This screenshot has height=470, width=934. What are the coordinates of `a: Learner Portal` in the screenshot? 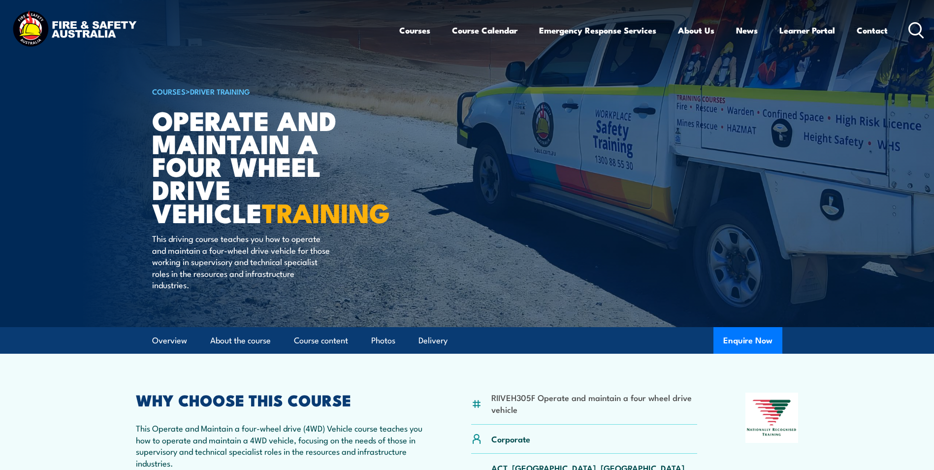 It's located at (807, 30).